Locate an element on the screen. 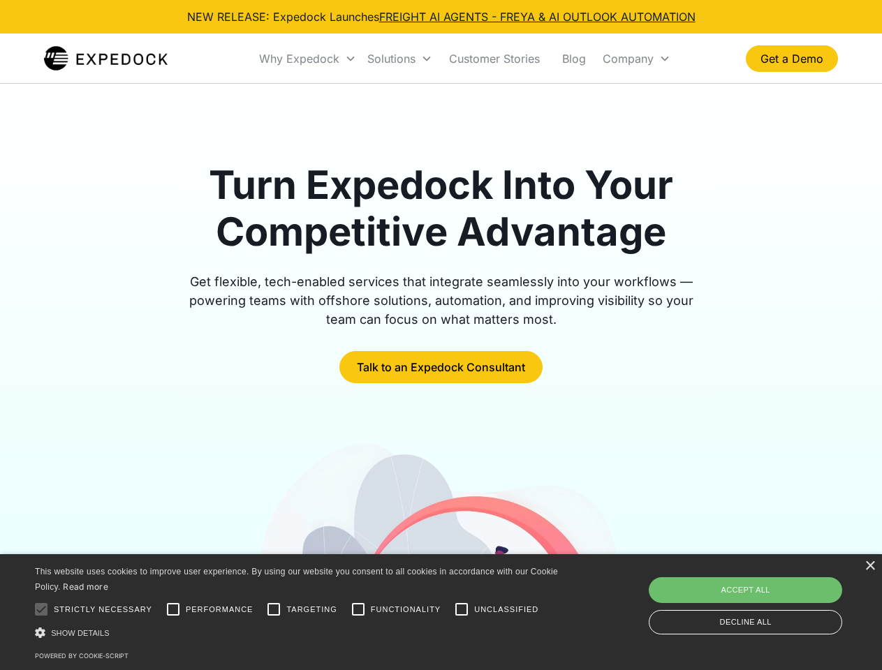 The image size is (882, 670). a: Powered by cookie-script is located at coordinates (82, 656).